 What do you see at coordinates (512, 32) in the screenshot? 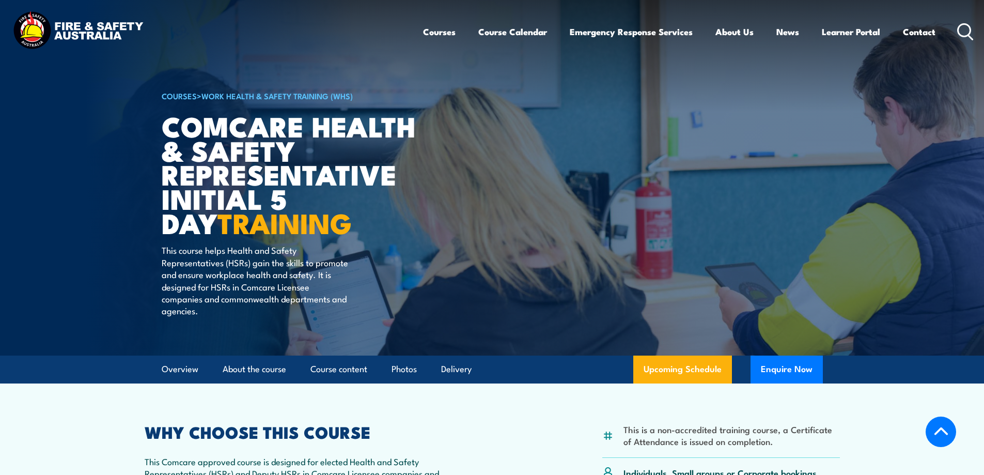
I see `a: Course Calendar` at bounding box center [512, 32].